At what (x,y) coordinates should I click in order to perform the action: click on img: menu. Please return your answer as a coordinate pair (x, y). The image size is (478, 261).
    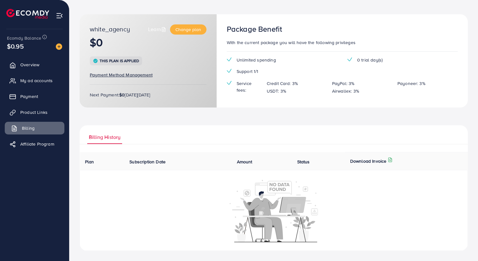
    Looking at the image, I should click on (59, 16).